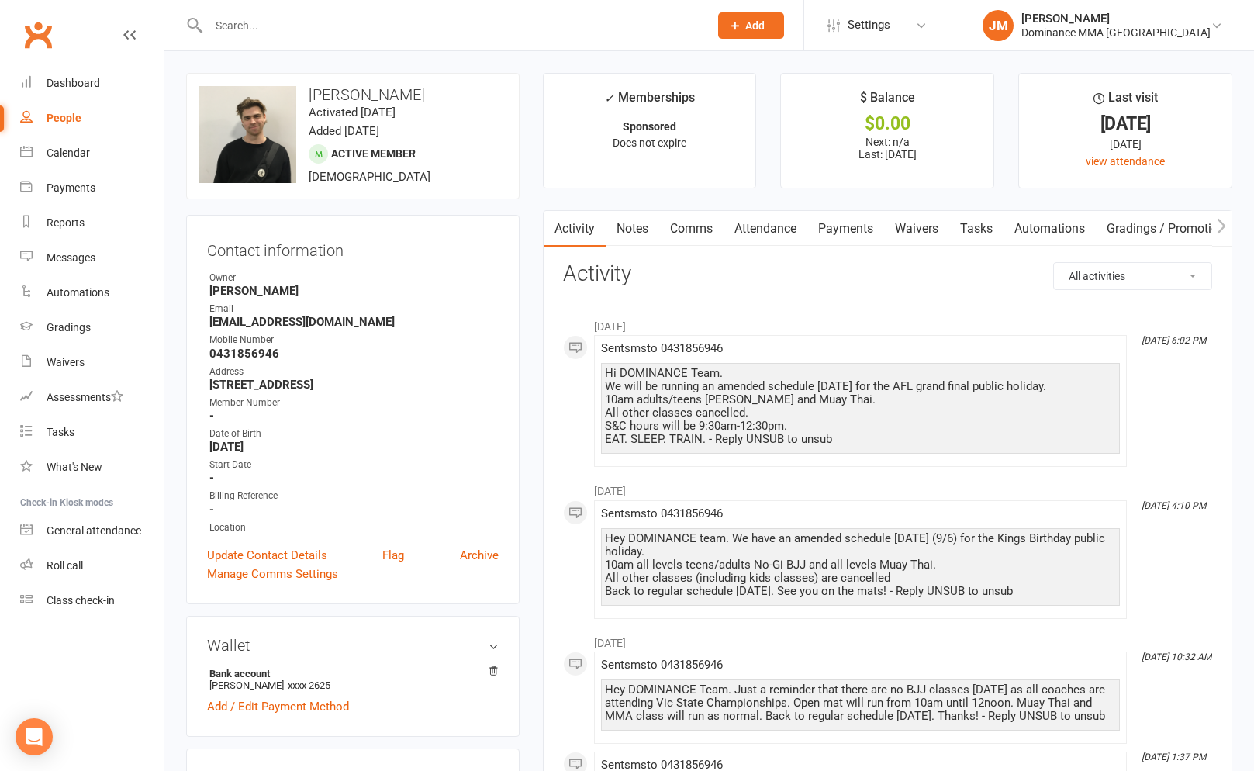  I want to click on div: Email, so click(354, 309).